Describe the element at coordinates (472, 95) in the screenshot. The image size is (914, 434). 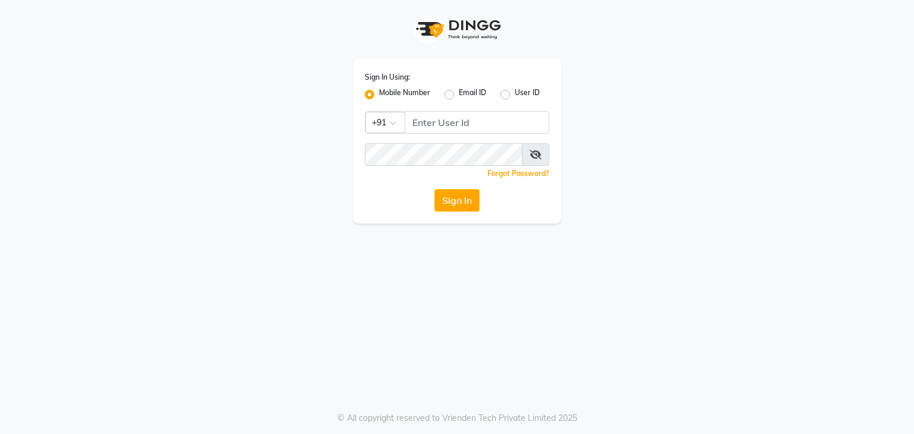
I see `label: Email ID` at that location.